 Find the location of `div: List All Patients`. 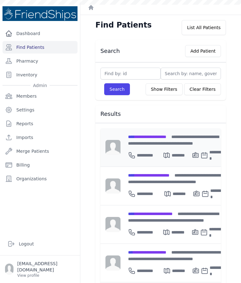

div: List All Patients is located at coordinates (204, 28).